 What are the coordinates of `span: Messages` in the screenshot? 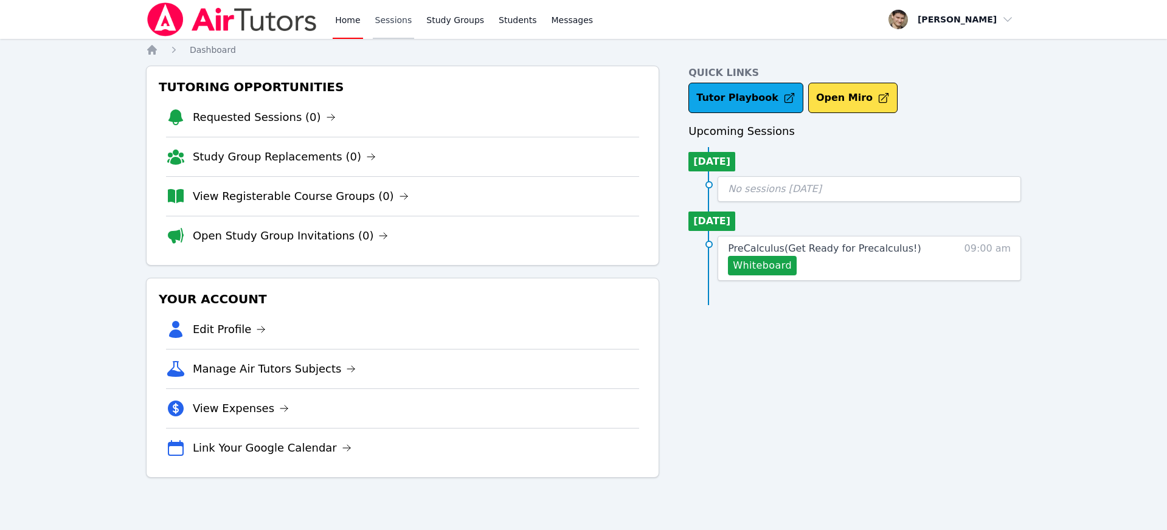 It's located at (572, 20).